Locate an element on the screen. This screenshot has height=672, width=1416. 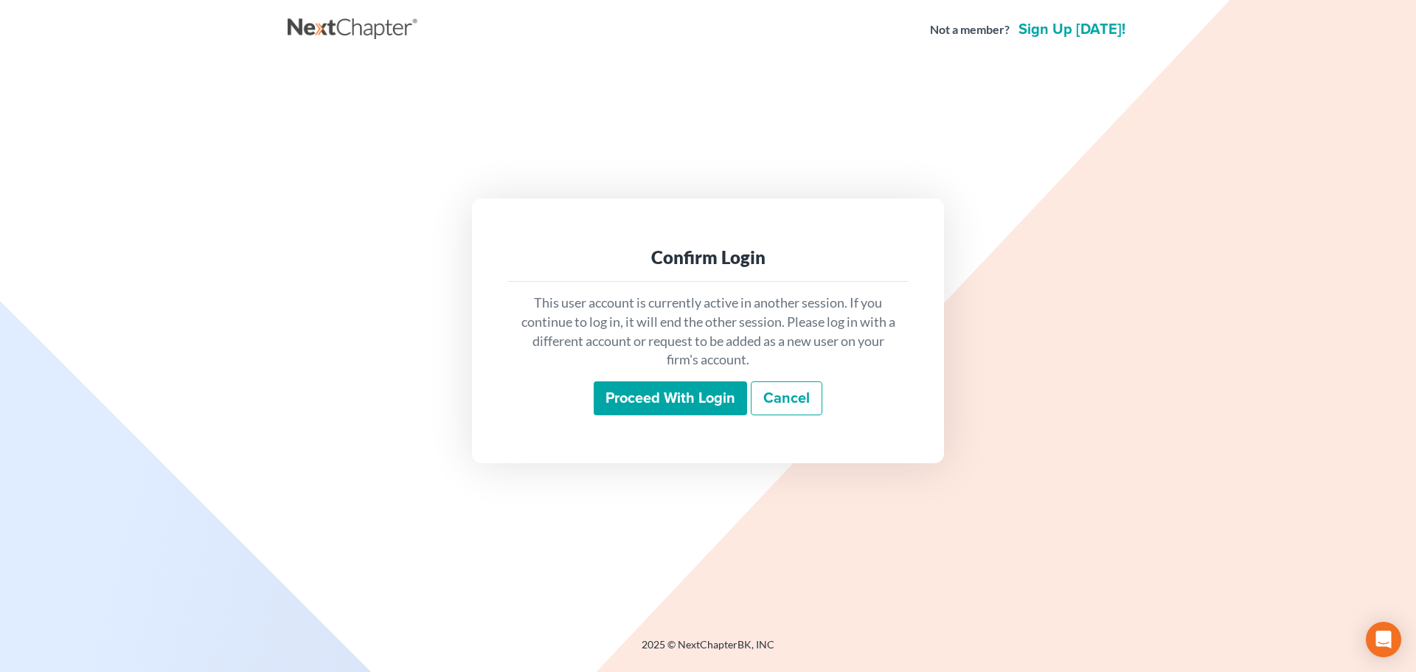
div: Confirm Login is located at coordinates (708, 257).